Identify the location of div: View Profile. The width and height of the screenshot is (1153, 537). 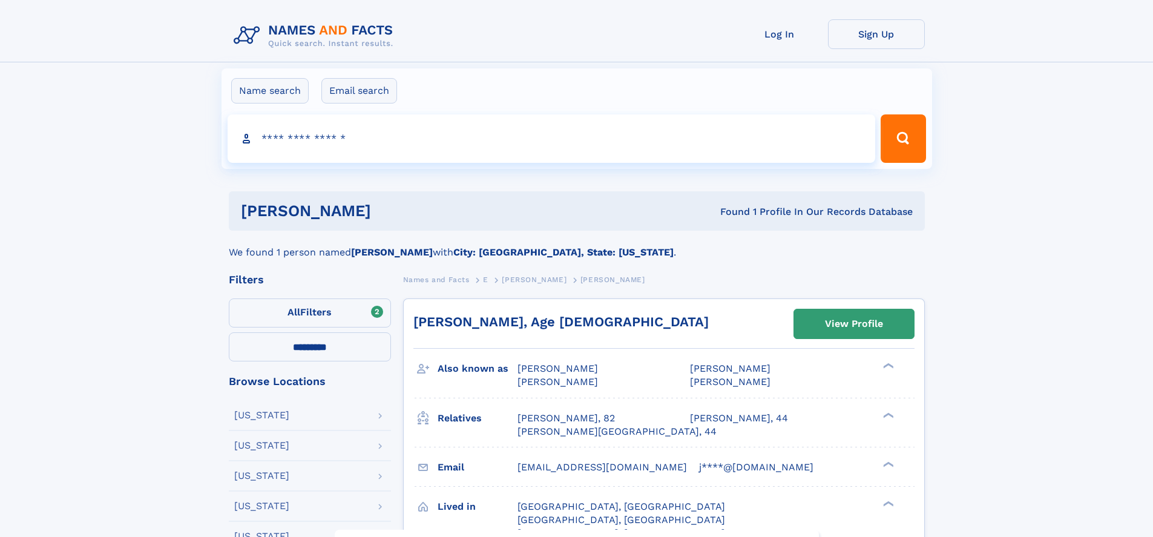
(854, 324).